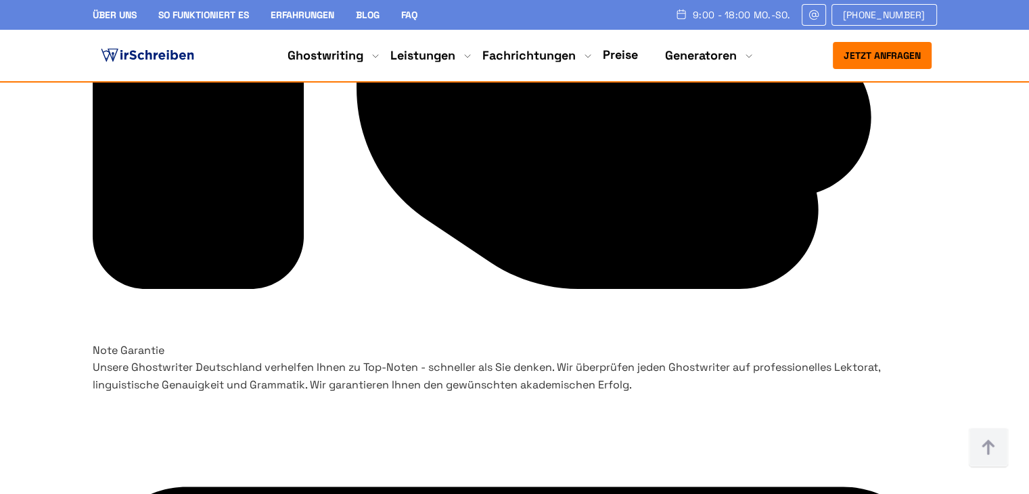  What do you see at coordinates (988, 448) in the screenshot?
I see `img: button top` at bounding box center [988, 448].